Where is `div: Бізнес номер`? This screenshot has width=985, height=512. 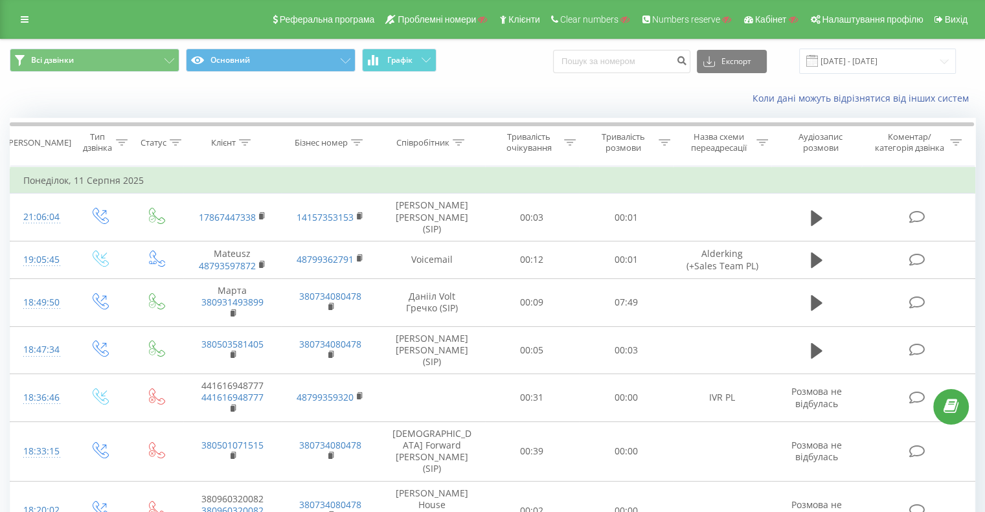
div: Бізнес номер is located at coordinates (321, 143).